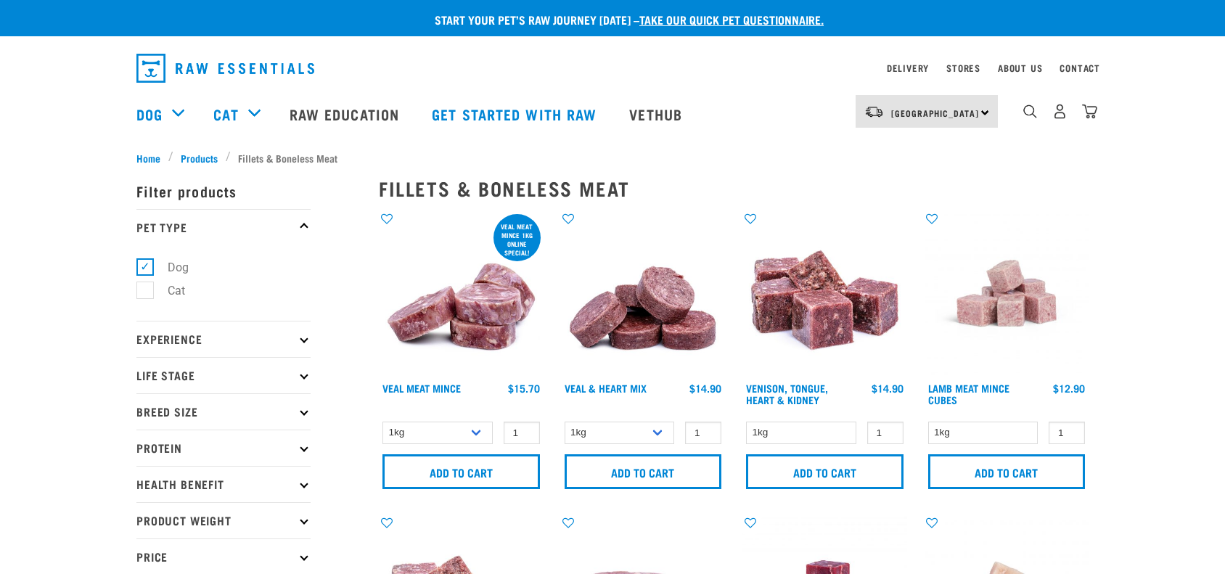 This screenshot has width=1225, height=574. Describe the element at coordinates (734, 188) in the screenshot. I see `h2: Fillets & Boneless Meat` at that location.